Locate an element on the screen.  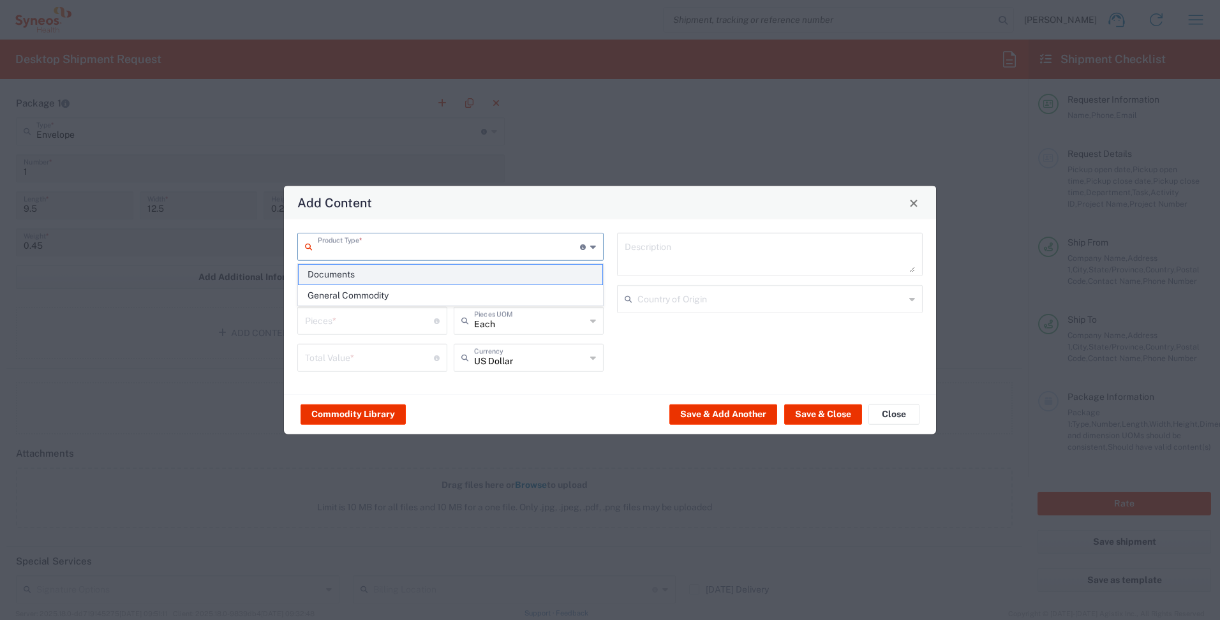
button: Save & Close is located at coordinates (823, 414).